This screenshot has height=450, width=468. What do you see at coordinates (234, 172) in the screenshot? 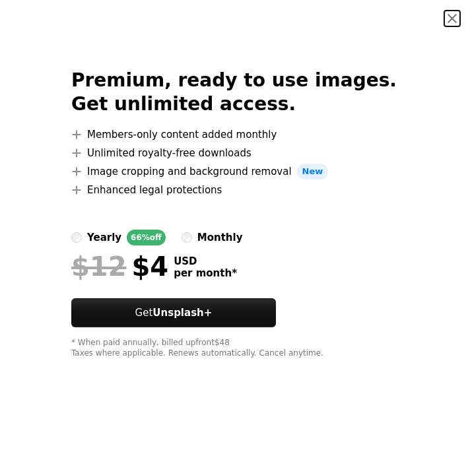
I see `li: Image cropping and background removal` at bounding box center [234, 172].